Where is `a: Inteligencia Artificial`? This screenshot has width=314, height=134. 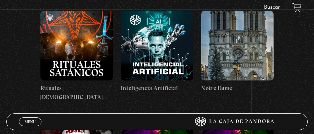
a: Inteligencia Artificial is located at coordinates (157, 51).